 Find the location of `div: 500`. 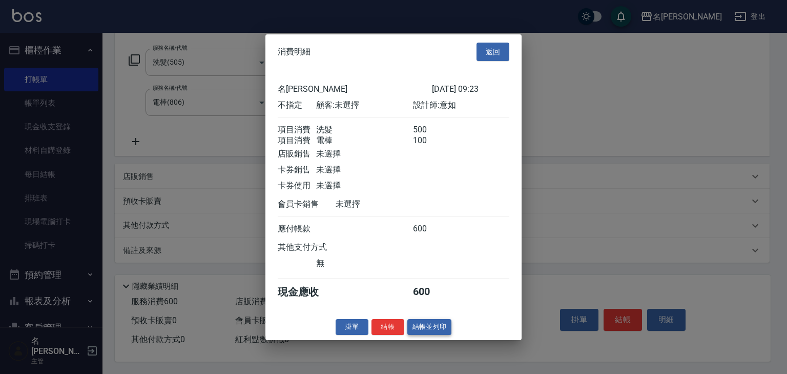

div: 500 is located at coordinates (432, 130).